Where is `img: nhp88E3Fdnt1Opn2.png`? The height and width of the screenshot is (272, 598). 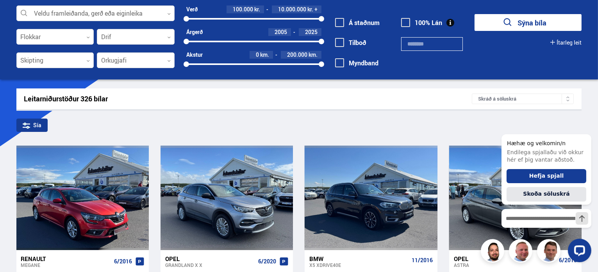
img: nhp88E3Fdnt1Opn2.png is located at coordinates (494, 252).